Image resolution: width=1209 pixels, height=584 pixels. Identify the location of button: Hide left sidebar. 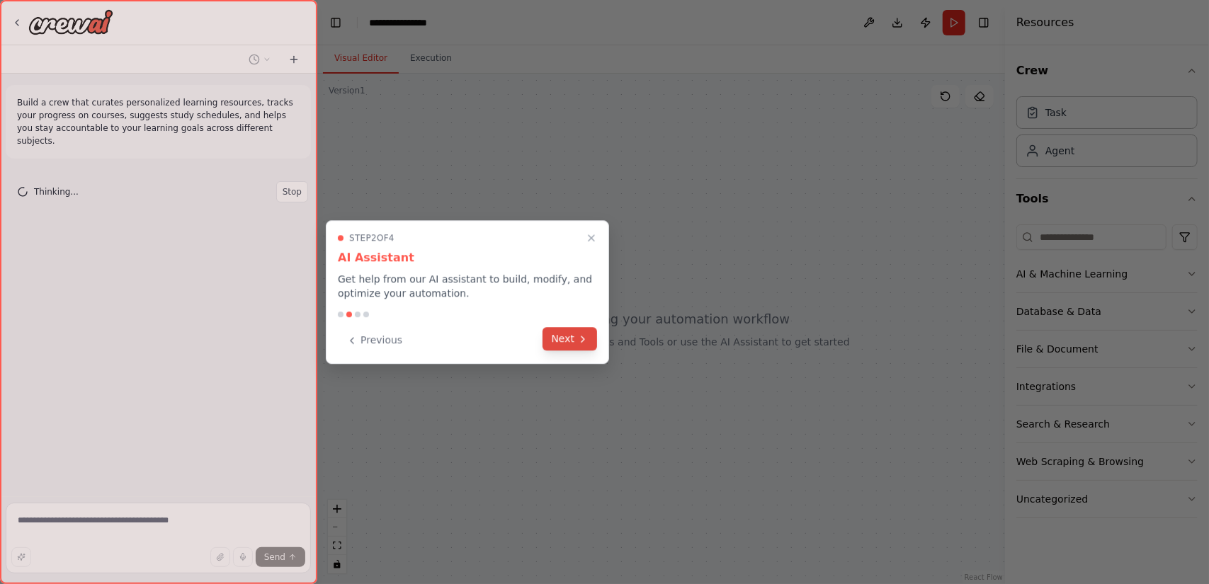
(336, 23).